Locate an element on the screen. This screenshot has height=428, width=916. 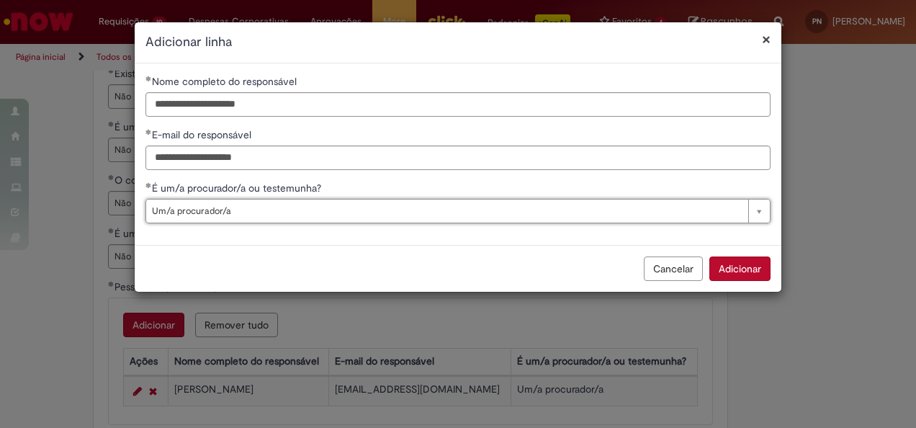
span: Nome completo do responsável is located at coordinates (225, 81).